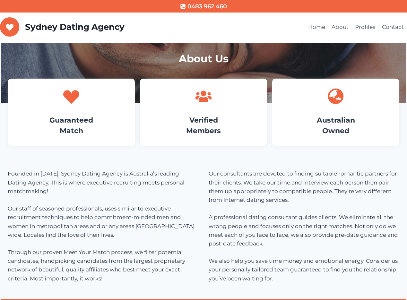 The height and width of the screenshot is (300, 407). Describe the element at coordinates (203, 125) in the screenshot. I see `a: VerifiedMembers` at that location.